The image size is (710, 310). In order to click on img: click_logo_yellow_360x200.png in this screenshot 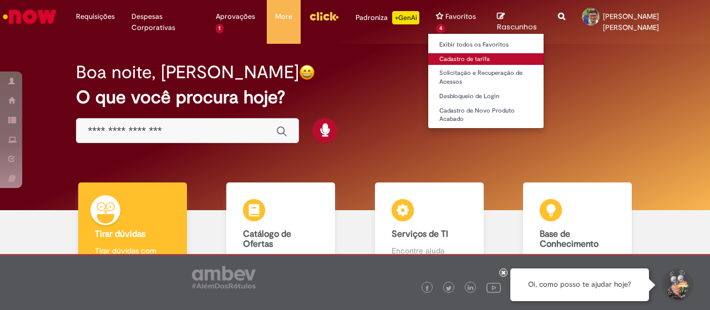, I will do `click(324, 16)`.